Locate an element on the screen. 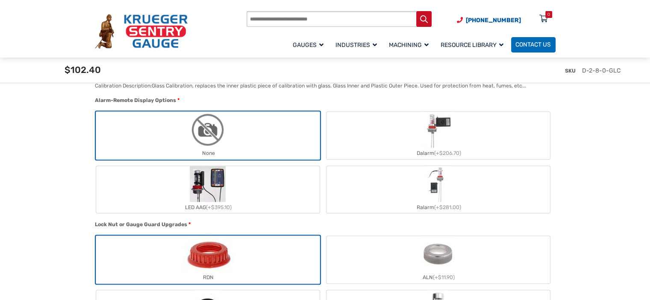 The width and height of the screenshot is (650, 300). div: Ralarm is located at coordinates (438, 208).